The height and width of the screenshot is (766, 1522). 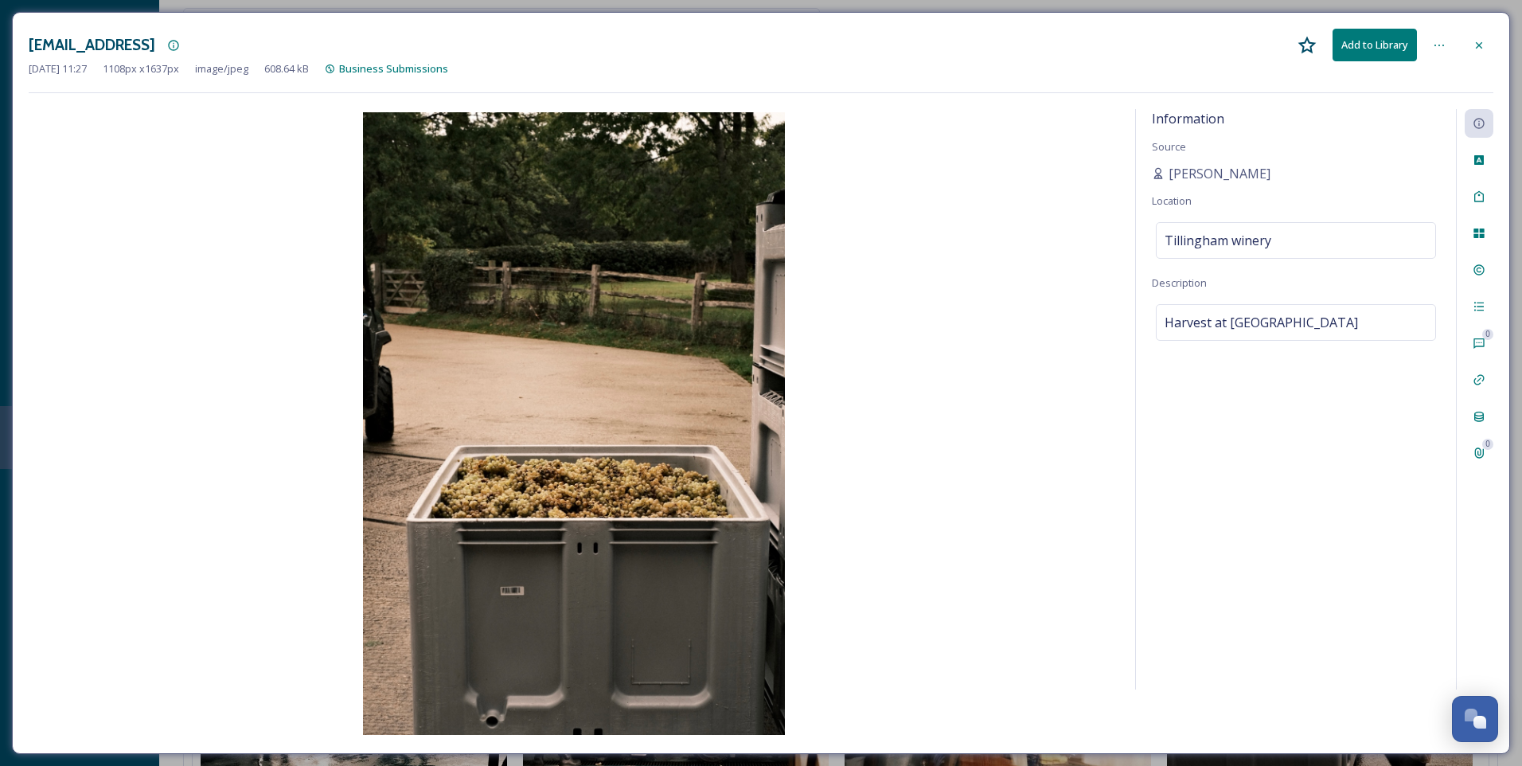 What do you see at coordinates (1374, 45) in the screenshot?
I see `button: Add to Library` at bounding box center [1374, 45].